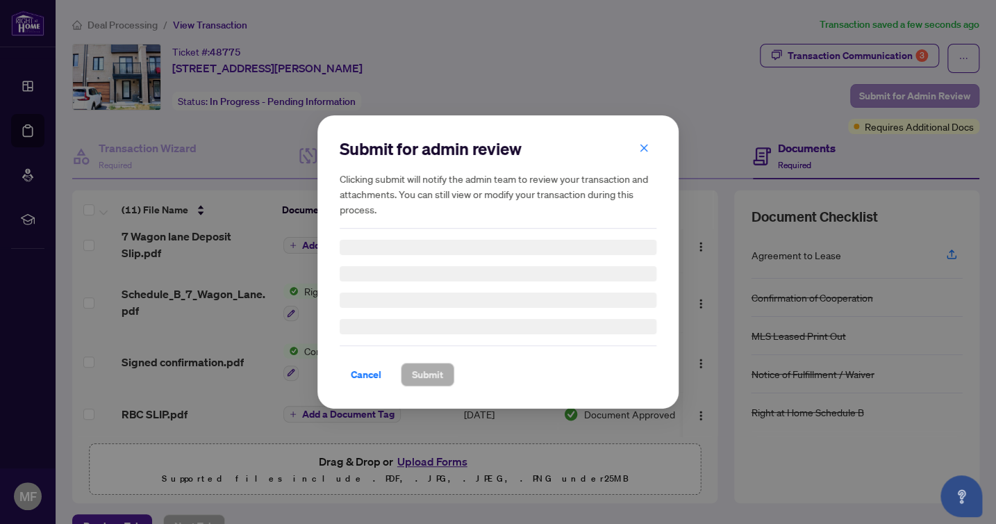 The width and height of the screenshot is (996, 524). What do you see at coordinates (498, 149) in the screenshot?
I see `h2: Submit for admin review` at bounding box center [498, 149].